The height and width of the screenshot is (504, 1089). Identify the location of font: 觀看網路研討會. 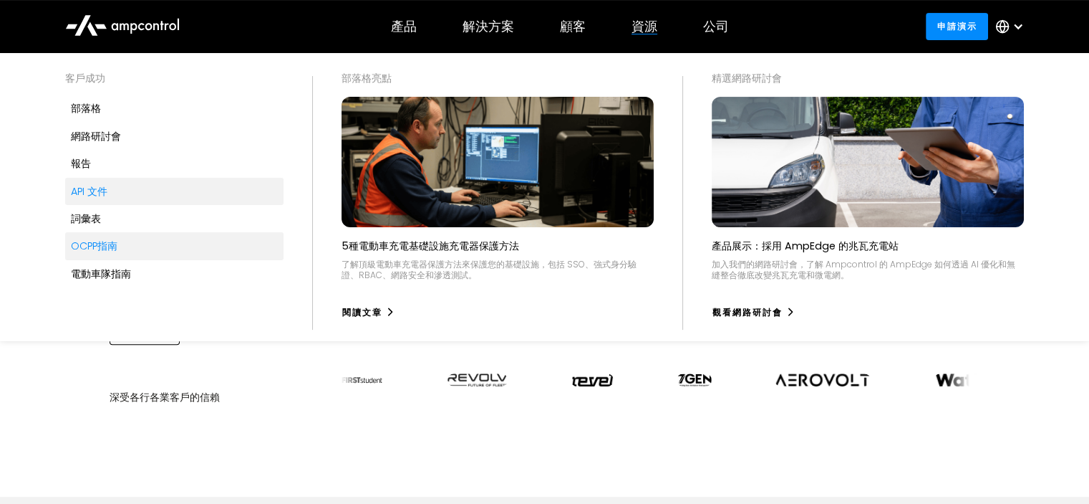
(748, 312).